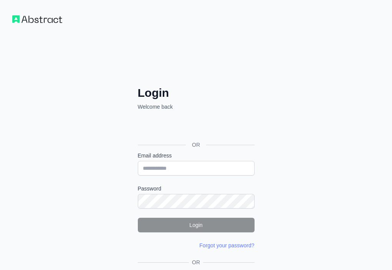 The height and width of the screenshot is (270, 392). I want to click on img: Workflow, so click(37, 19).